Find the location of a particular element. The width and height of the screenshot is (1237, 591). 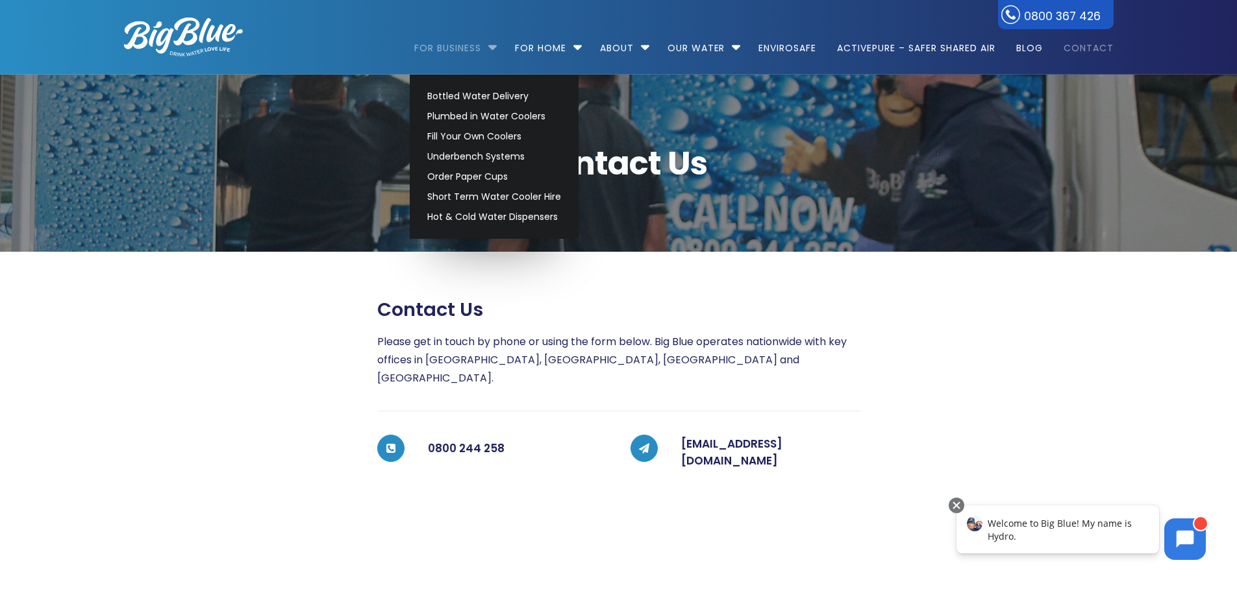

h5: 0800 244 258 is located at coordinates (517, 449).